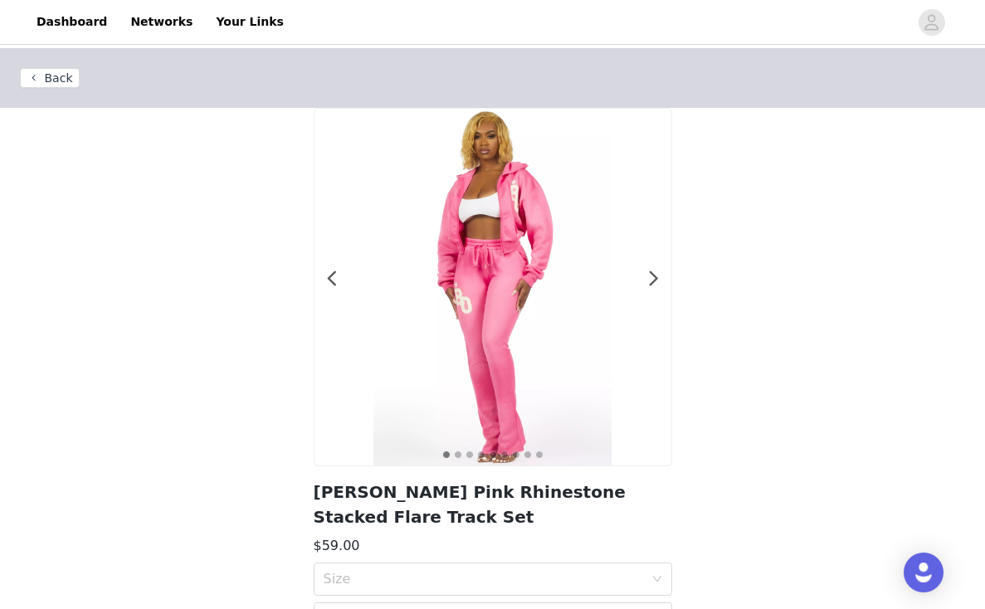  Describe the element at coordinates (493, 546) in the screenshot. I see `h3: $59.00` at that location.